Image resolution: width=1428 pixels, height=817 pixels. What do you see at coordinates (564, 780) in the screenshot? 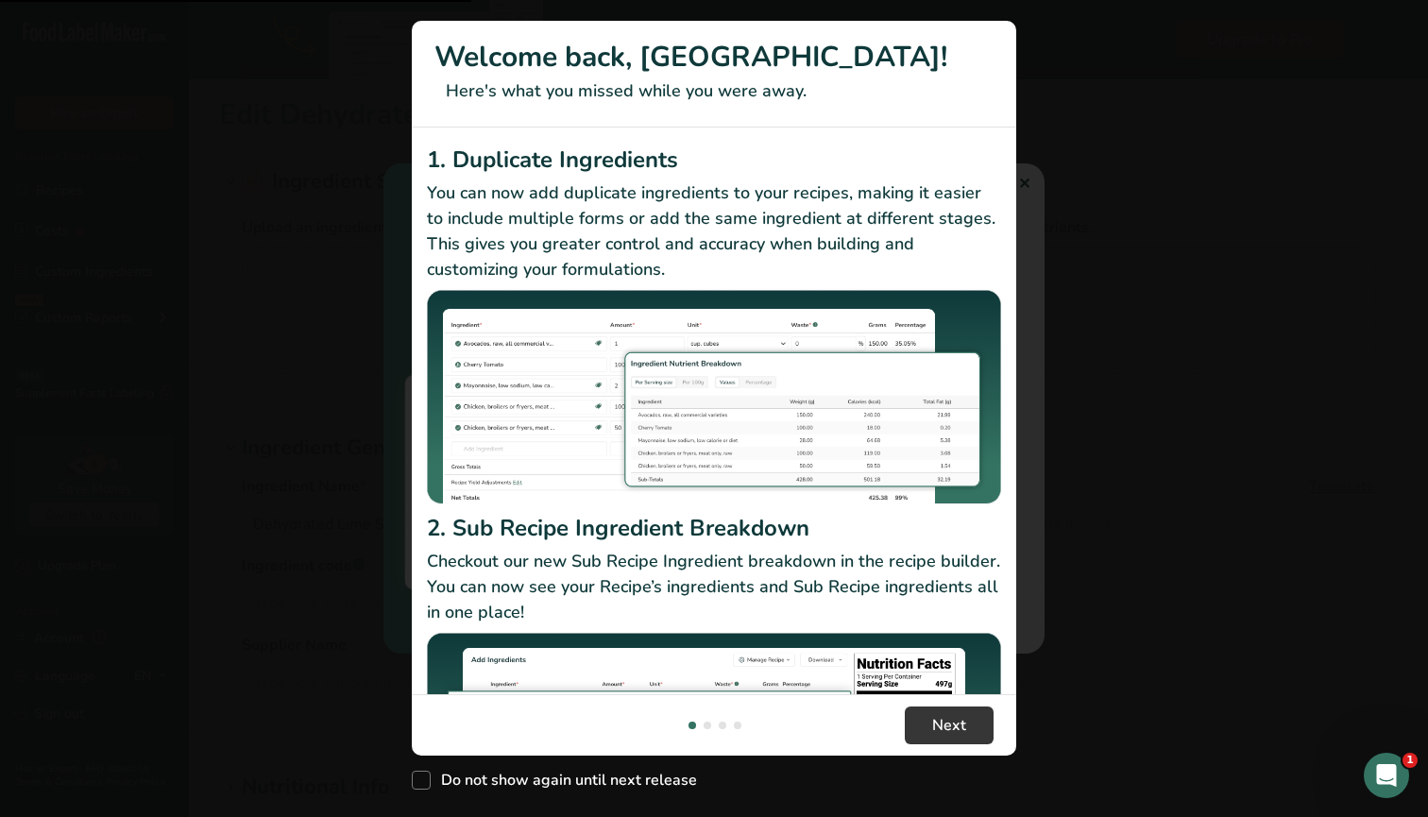
I see `span: Do not show again until next release` at bounding box center [564, 780].